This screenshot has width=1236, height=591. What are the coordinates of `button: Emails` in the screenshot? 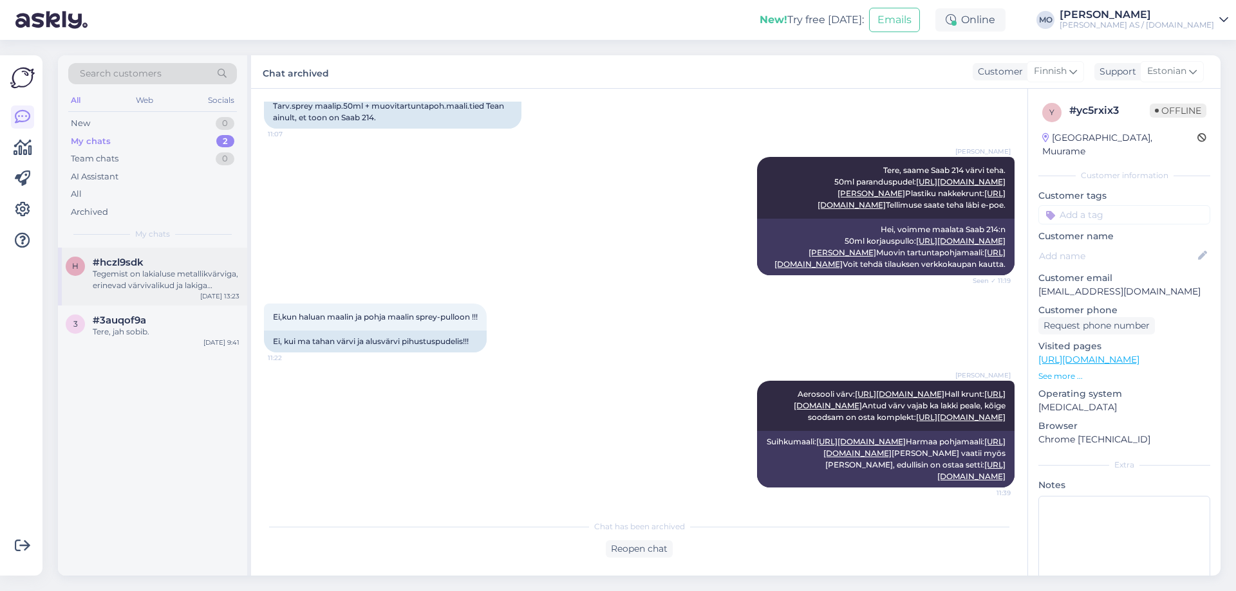 It's located at (894, 20).